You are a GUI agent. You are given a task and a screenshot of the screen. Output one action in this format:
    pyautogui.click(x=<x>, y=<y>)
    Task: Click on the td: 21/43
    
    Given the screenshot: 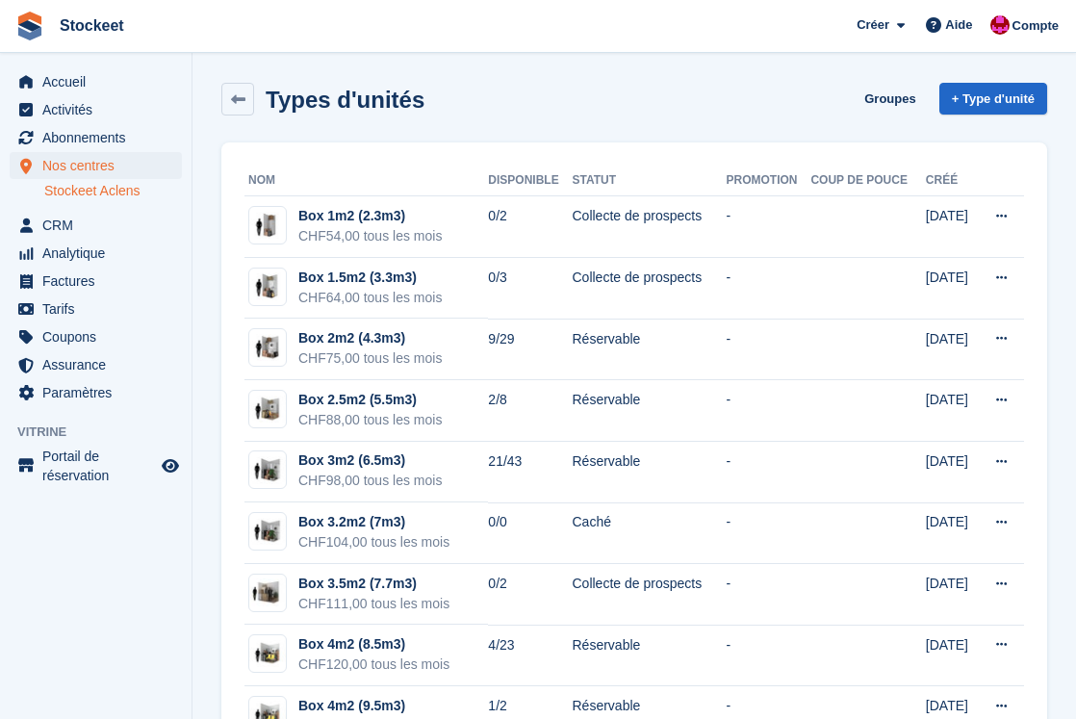 What is the action you would take?
    pyautogui.click(x=530, y=473)
    